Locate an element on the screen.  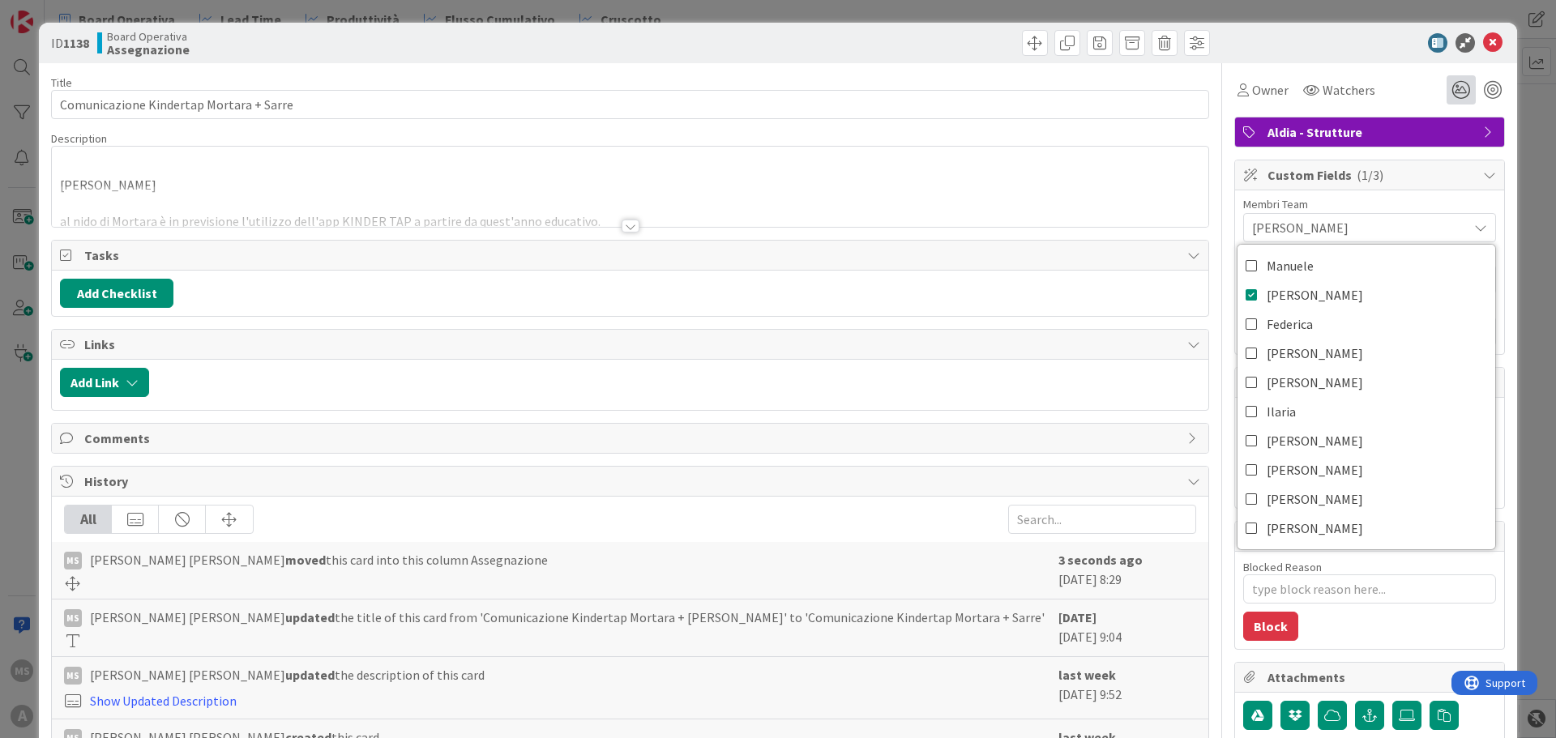
a: Federica is located at coordinates (1367, 324).